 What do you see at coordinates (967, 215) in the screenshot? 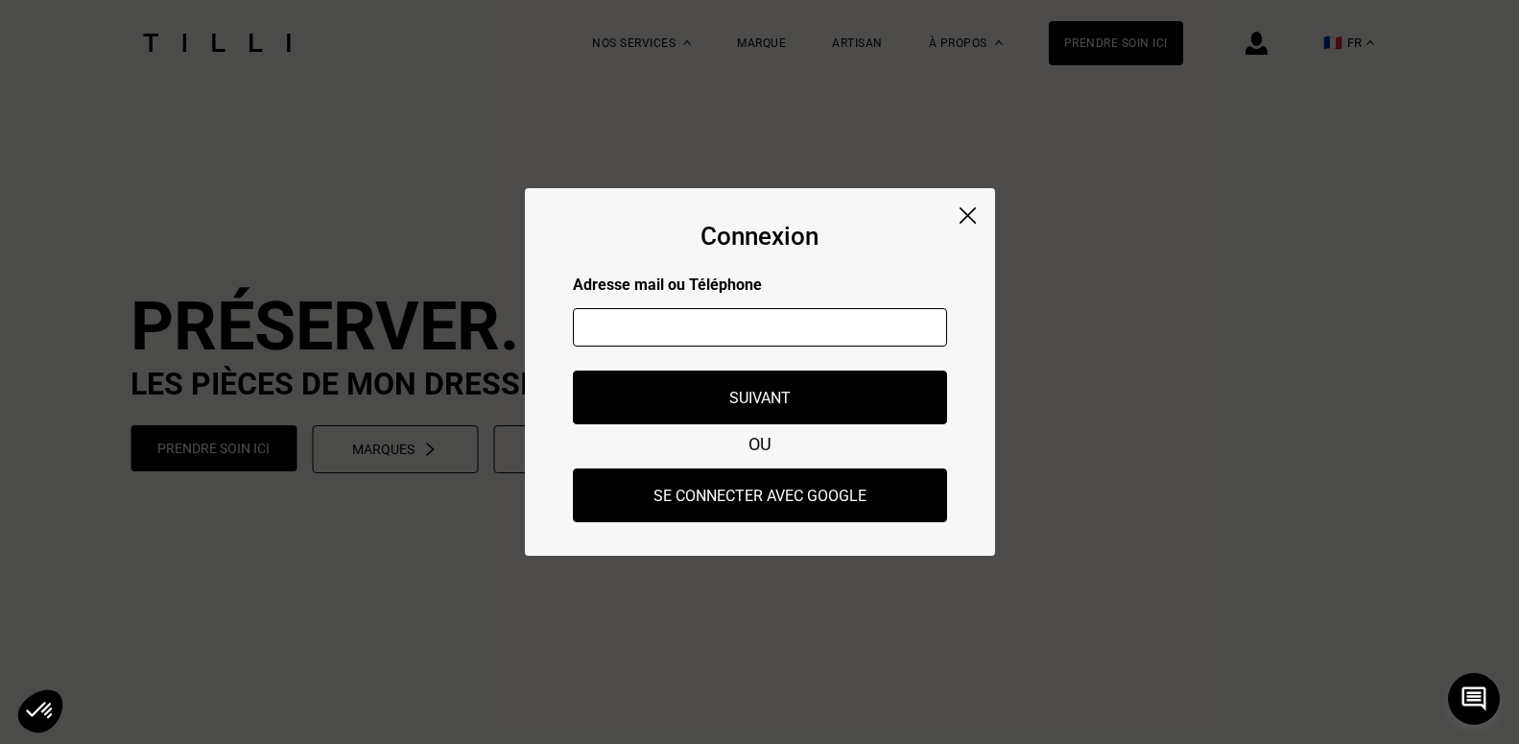
I see `img: close` at bounding box center [967, 215].